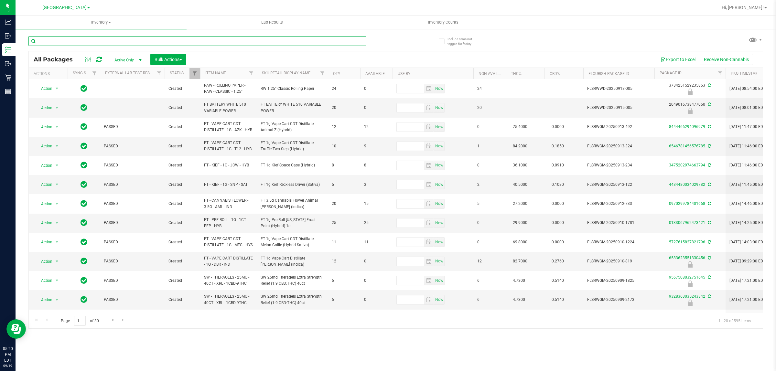 This screenshot has width=776, height=371. Describe the element at coordinates (8, 355) in the screenshot. I see `p: 05:20 PM EDT` at that location.